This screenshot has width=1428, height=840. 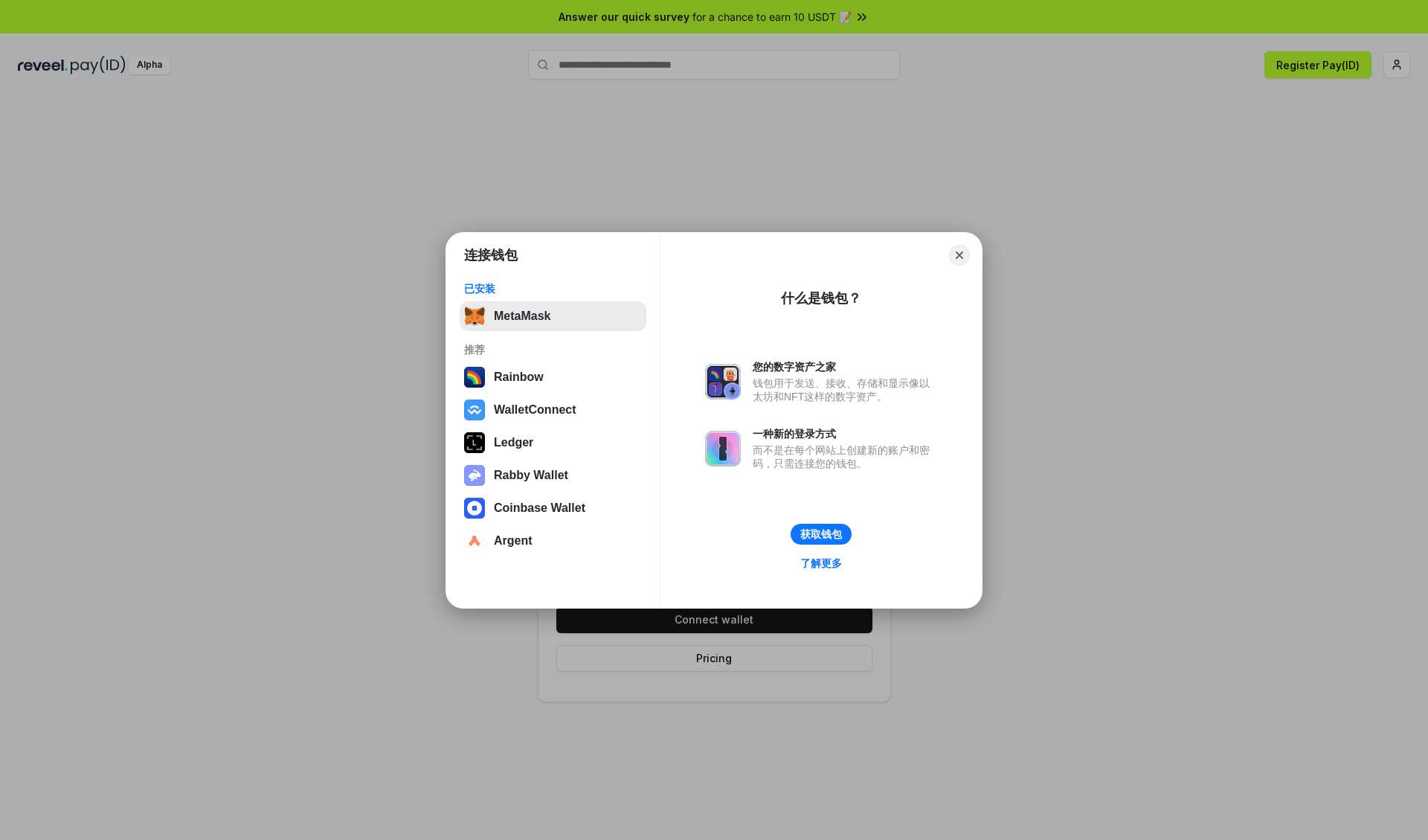 What do you see at coordinates (822, 534) in the screenshot?
I see `div: 获取钱包` at bounding box center [822, 534].